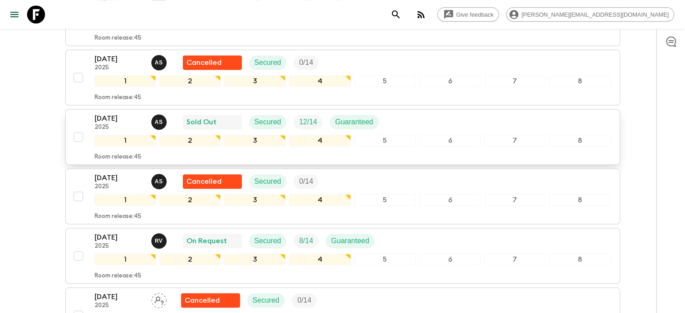  I want to click on span: Assign pack leader, so click(159, 299).